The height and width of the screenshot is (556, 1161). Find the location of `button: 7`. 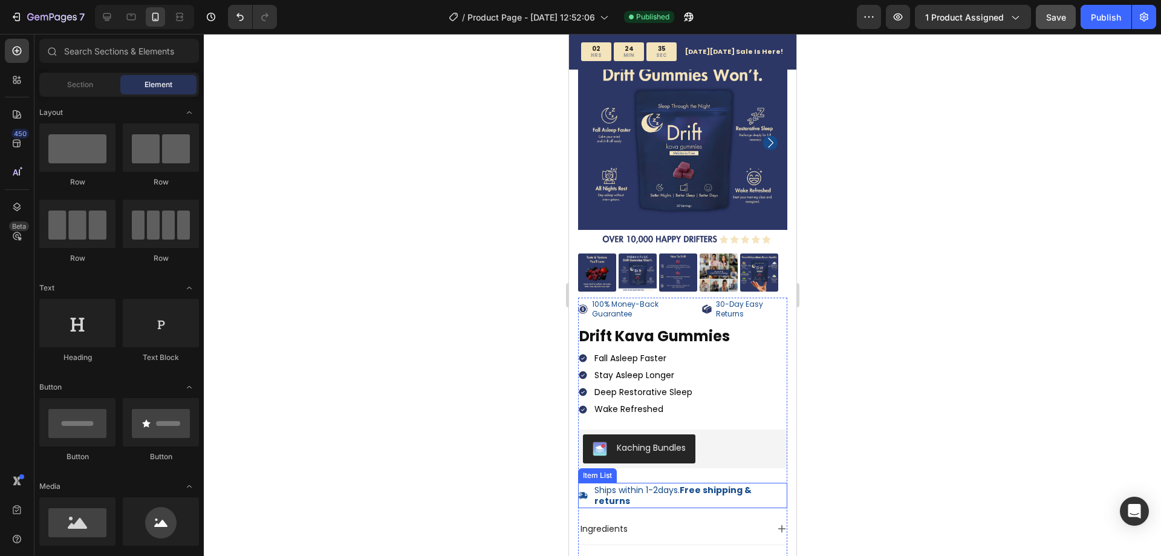

button: 7 is located at coordinates (47, 17).